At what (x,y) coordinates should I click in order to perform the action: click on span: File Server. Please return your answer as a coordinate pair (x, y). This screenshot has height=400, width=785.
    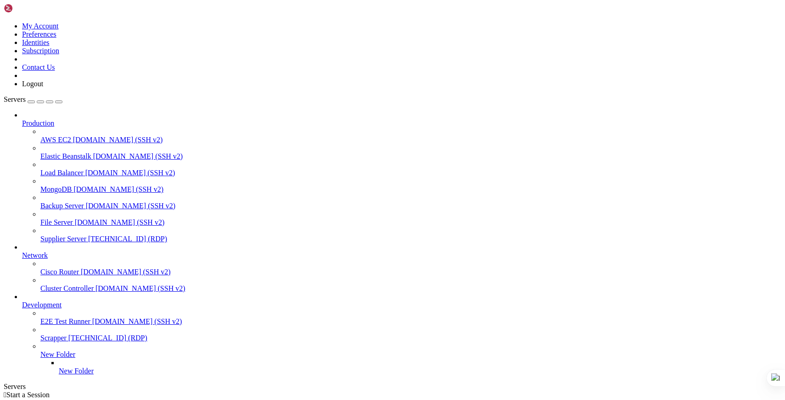
    Looking at the image, I should click on (56, 222).